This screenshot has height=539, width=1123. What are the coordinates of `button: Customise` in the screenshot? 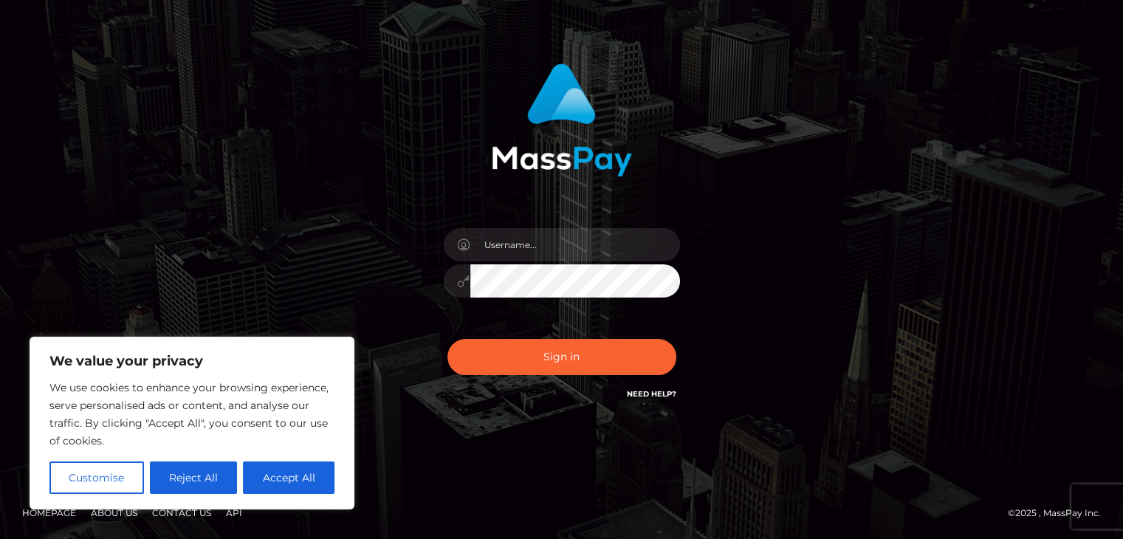 It's located at (97, 478).